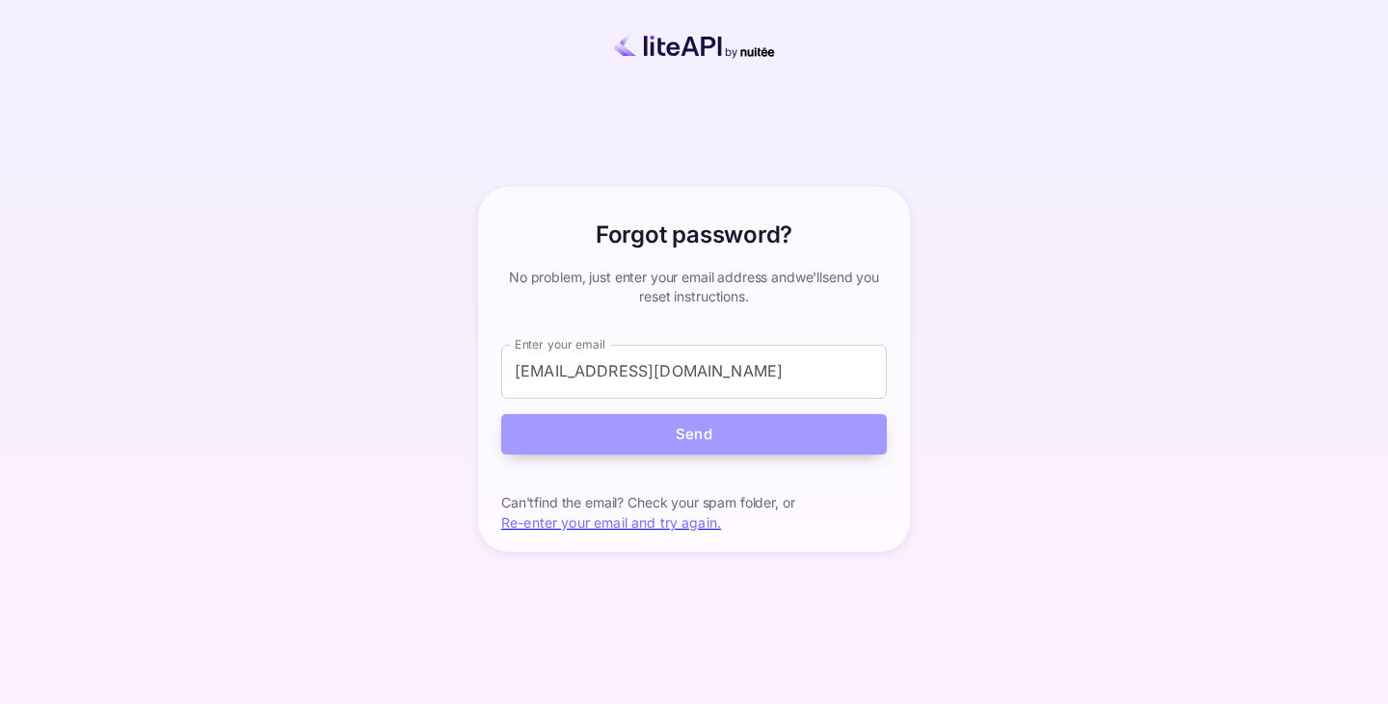  What do you see at coordinates (694, 44) in the screenshot?
I see `img: liteapi` at bounding box center [694, 44].